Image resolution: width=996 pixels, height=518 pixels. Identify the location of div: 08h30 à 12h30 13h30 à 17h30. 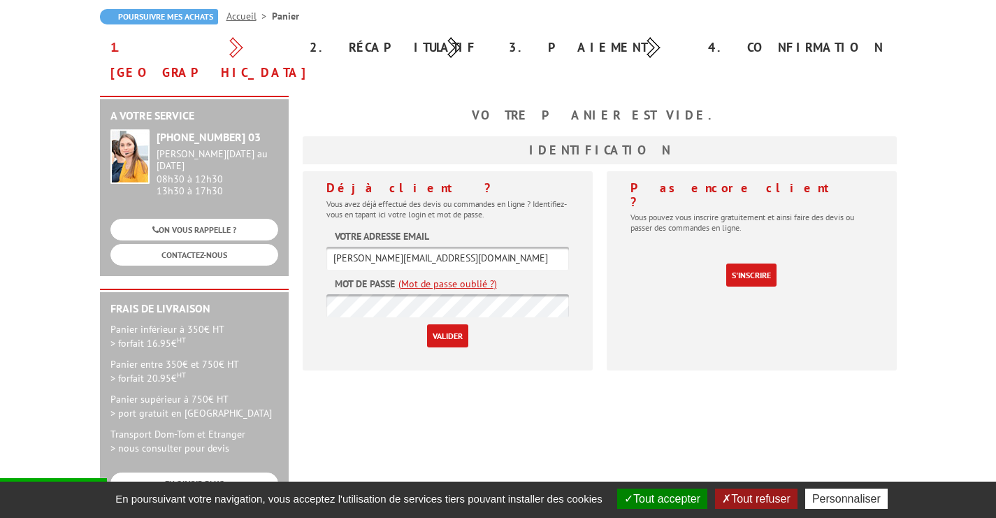
(217, 172).